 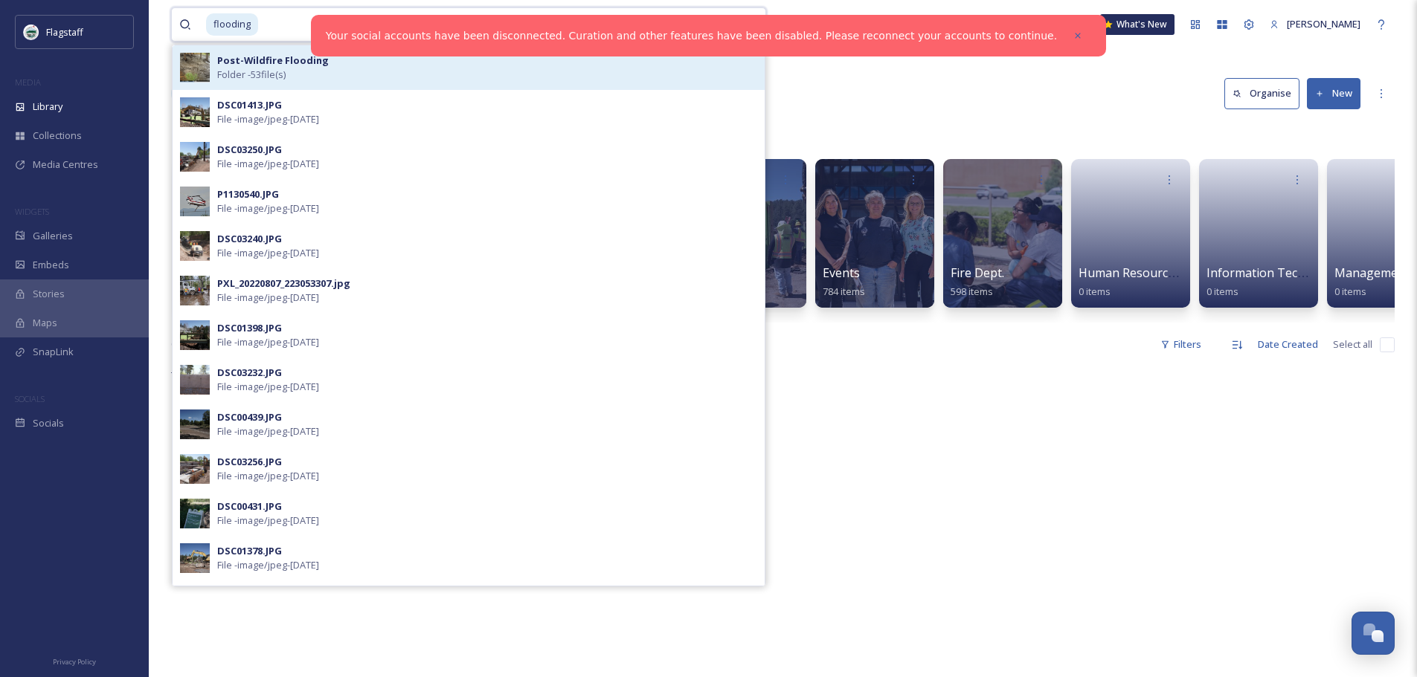 What do you see at coordinates (251, 74) in the screenshot?
I see `span: Folder - 53 file(s)` at bounding box center [251, 74].